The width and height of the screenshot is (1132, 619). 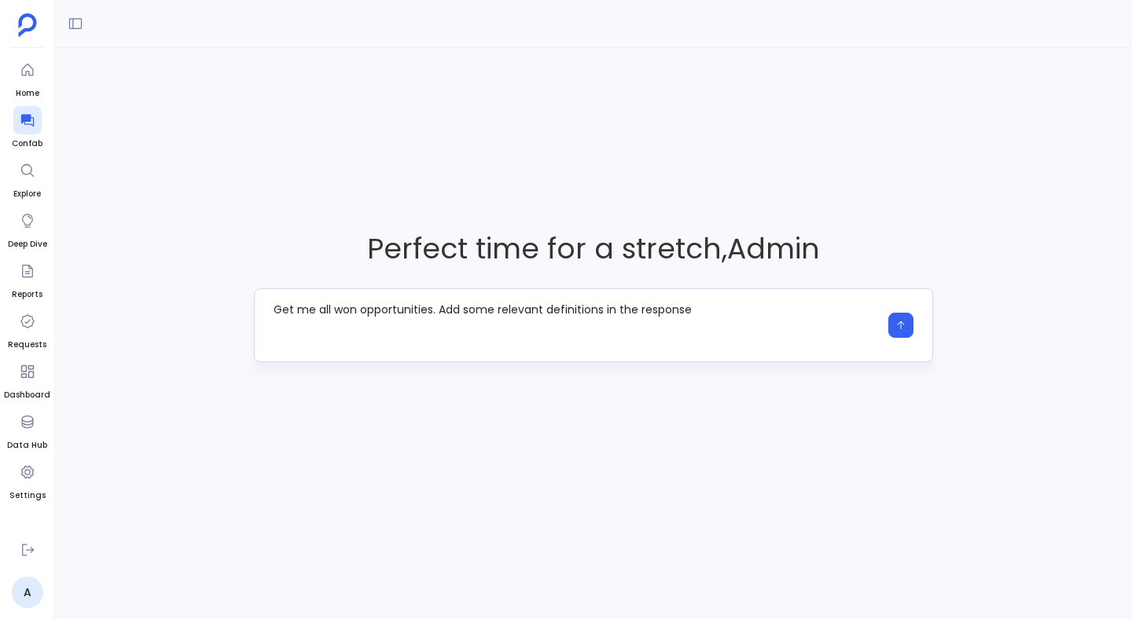 I want to click on span: Deep Dive, so click(x=28, y=244).